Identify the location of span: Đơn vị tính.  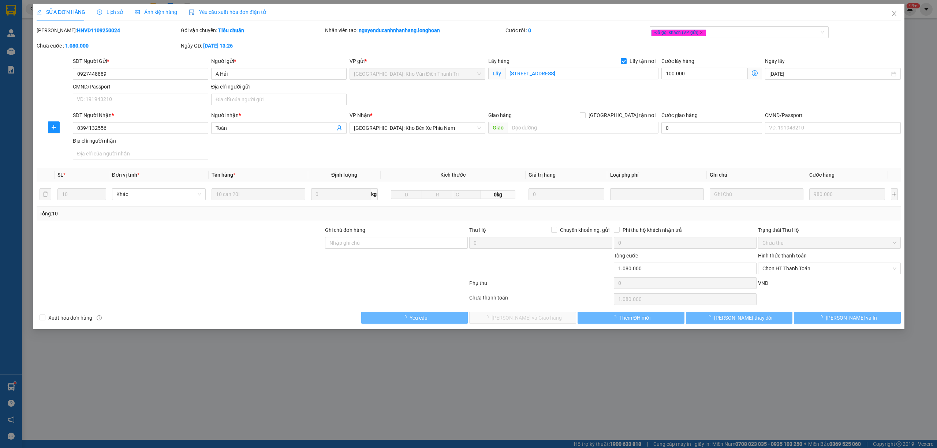
(125, 175).